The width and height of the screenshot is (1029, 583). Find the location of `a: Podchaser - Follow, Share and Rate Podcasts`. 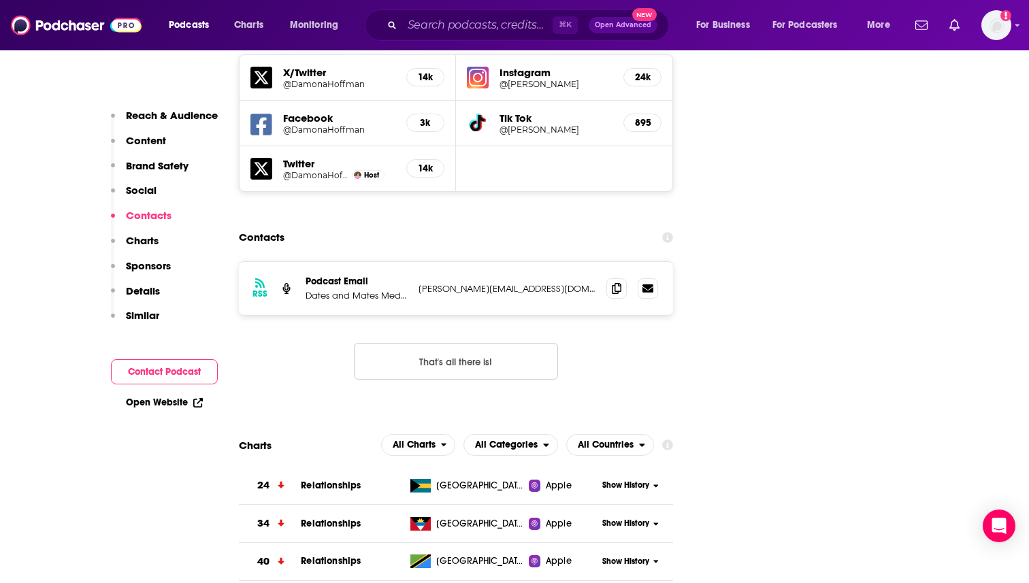

a: Podchaser - Follow, Share and Rate Podcasts is located at coordinates (76, 25).